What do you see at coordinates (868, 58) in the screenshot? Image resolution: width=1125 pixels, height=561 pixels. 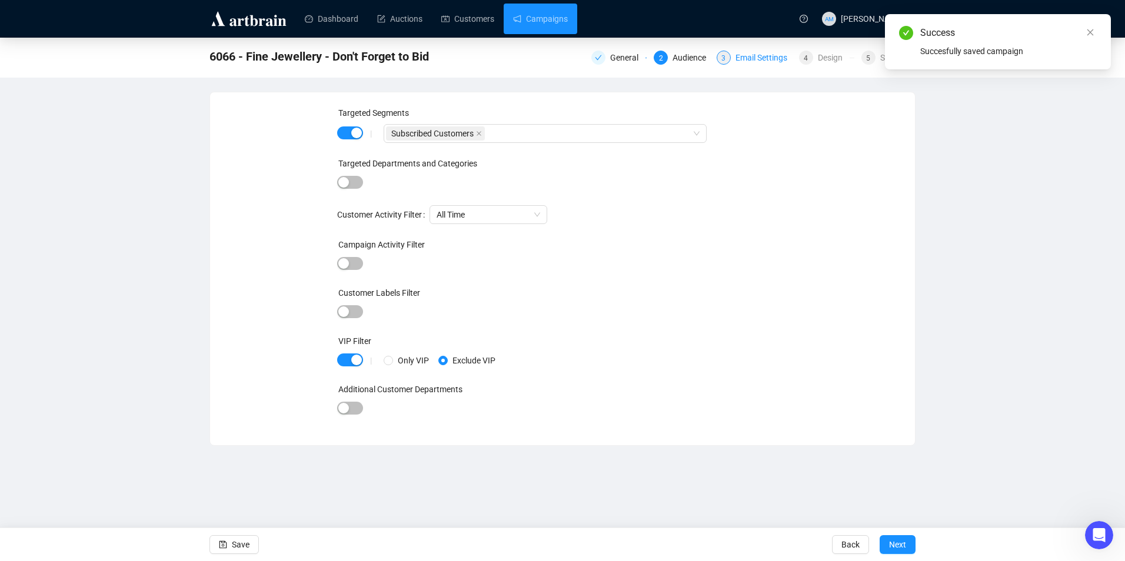 I see `span: 5` at bounding box center [868, 58].